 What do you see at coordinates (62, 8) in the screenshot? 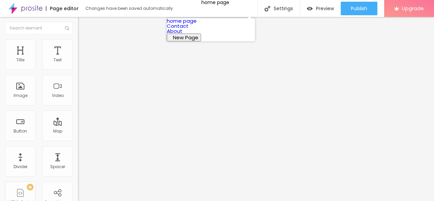
I see `div: Page editor` at bounding box center [62, 8].